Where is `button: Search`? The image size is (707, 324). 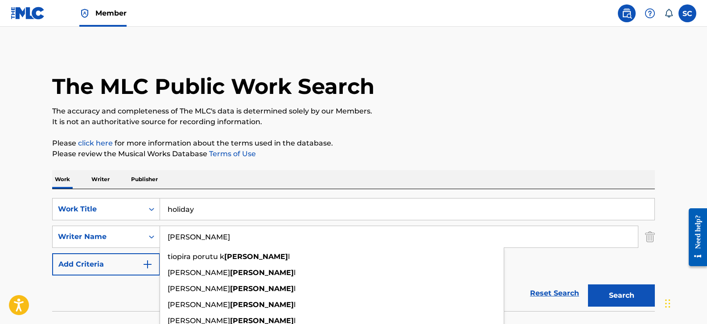 button: Search is located at coordinates (621, 296).